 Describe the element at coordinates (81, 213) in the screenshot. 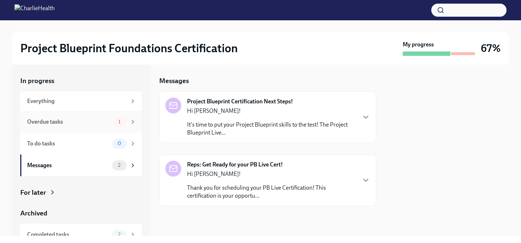

I see `div: Archived` at that location.